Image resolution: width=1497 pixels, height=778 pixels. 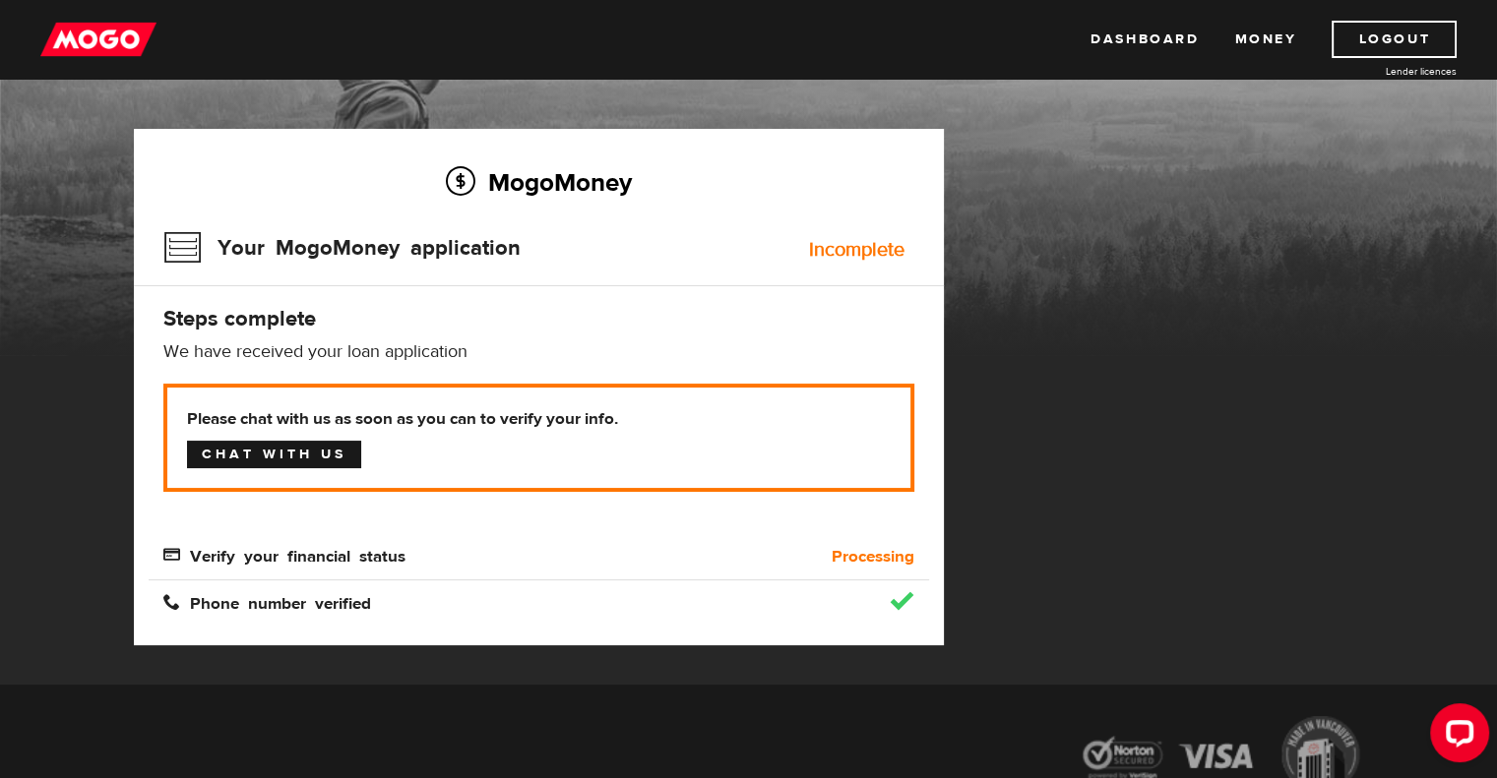 What do you see at coordinates (873, 557) in the screenshot?
I see `b: Processing` at bounding box center [873, 557].